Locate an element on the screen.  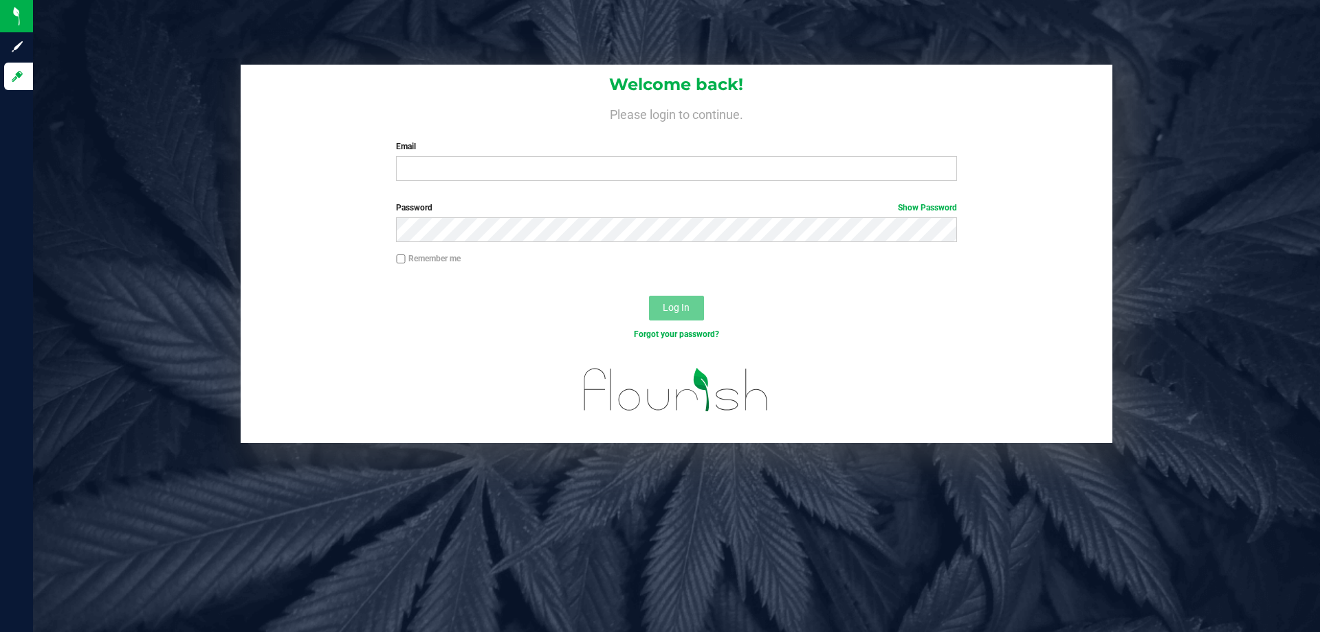
span: Log In is located at coordinates (676, 307).